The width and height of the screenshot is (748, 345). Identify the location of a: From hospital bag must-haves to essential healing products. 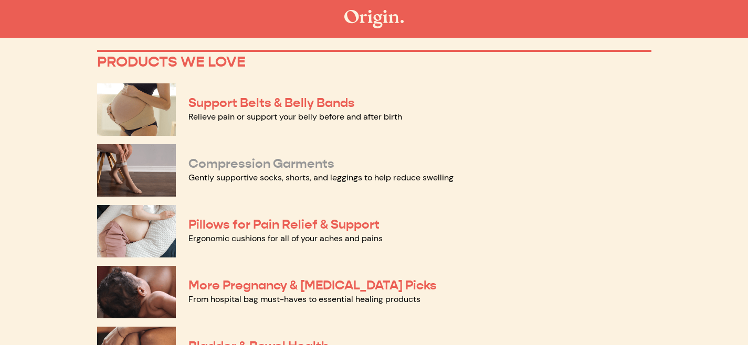
(304, 299).